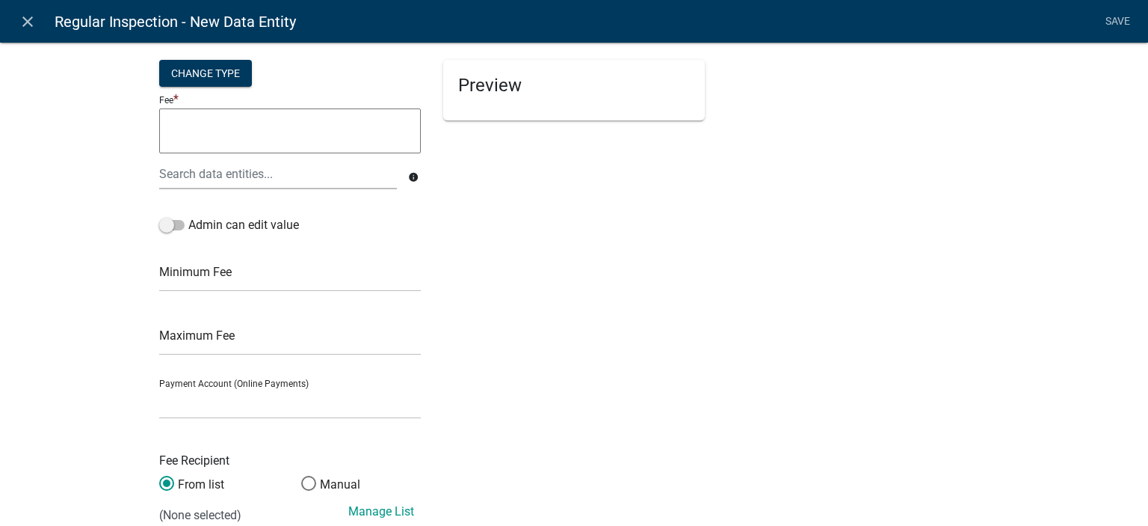 The image size is (1148, 526). Describe the element at coordinates (166, 100) in the screenshot. I see `p: Fee` at that location.